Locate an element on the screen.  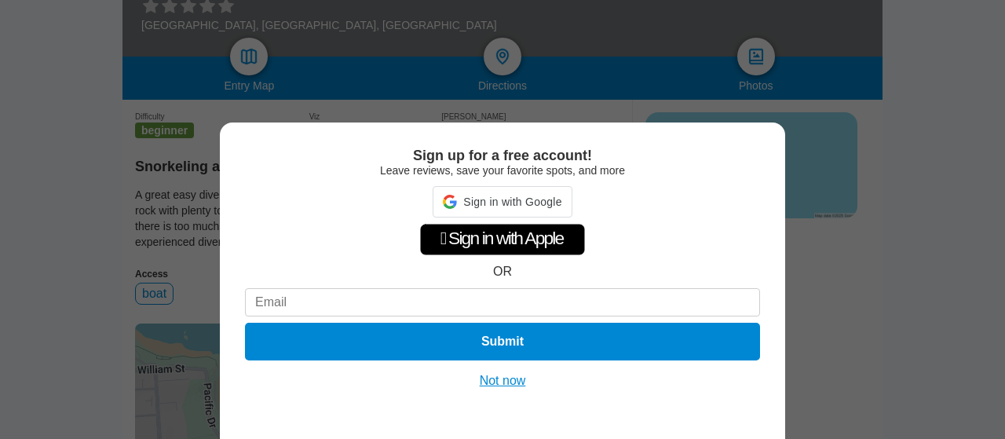
input: Email is located at coordinates (502, 302).